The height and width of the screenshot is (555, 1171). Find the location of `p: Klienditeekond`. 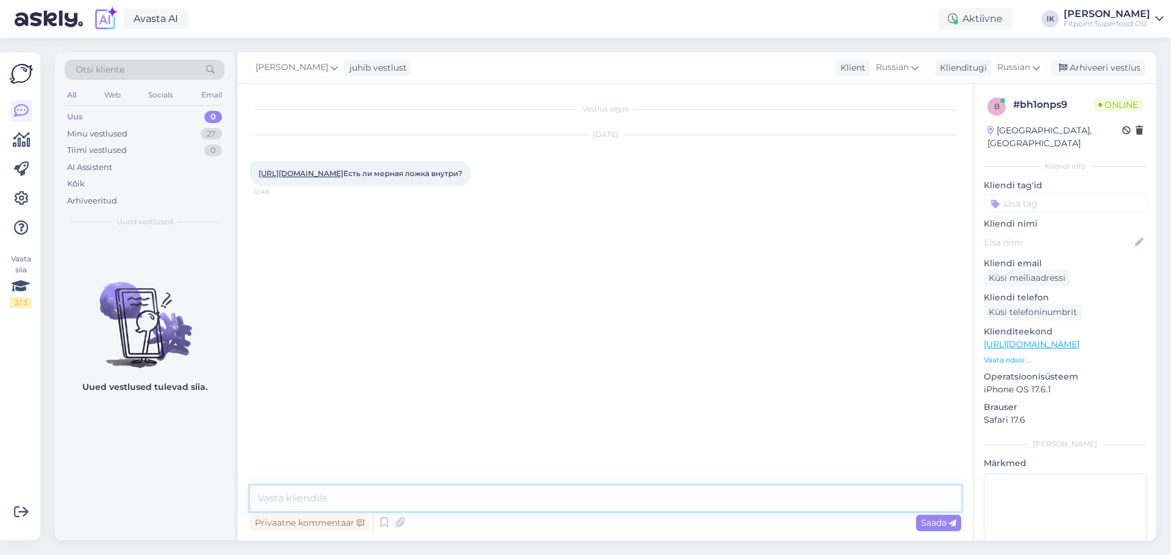

p: Klienditeekond is located at coordinates (1064, 332).